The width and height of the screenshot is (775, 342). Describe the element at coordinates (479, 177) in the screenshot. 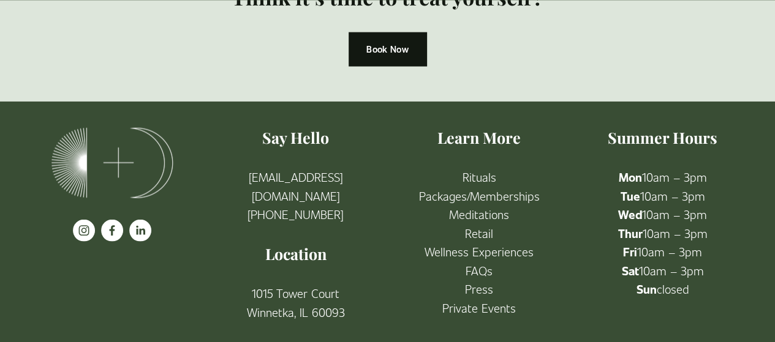

I see `a: Rituals` at that location.